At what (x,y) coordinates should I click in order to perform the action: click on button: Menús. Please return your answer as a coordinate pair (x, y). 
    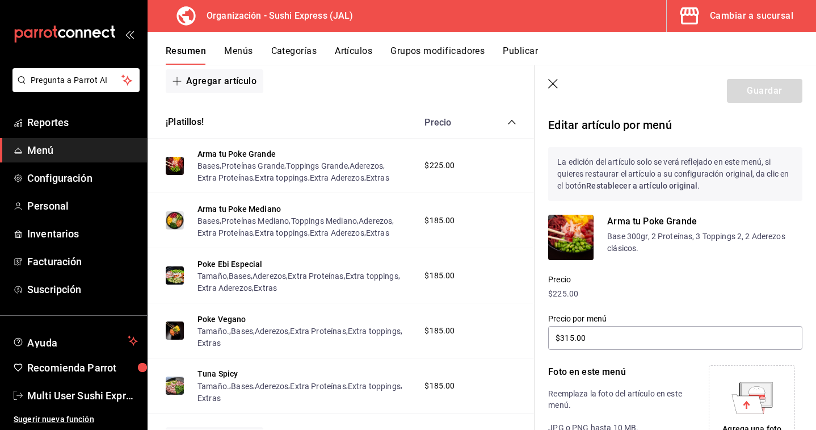
    Looking at the image, I should click on (238, 55).